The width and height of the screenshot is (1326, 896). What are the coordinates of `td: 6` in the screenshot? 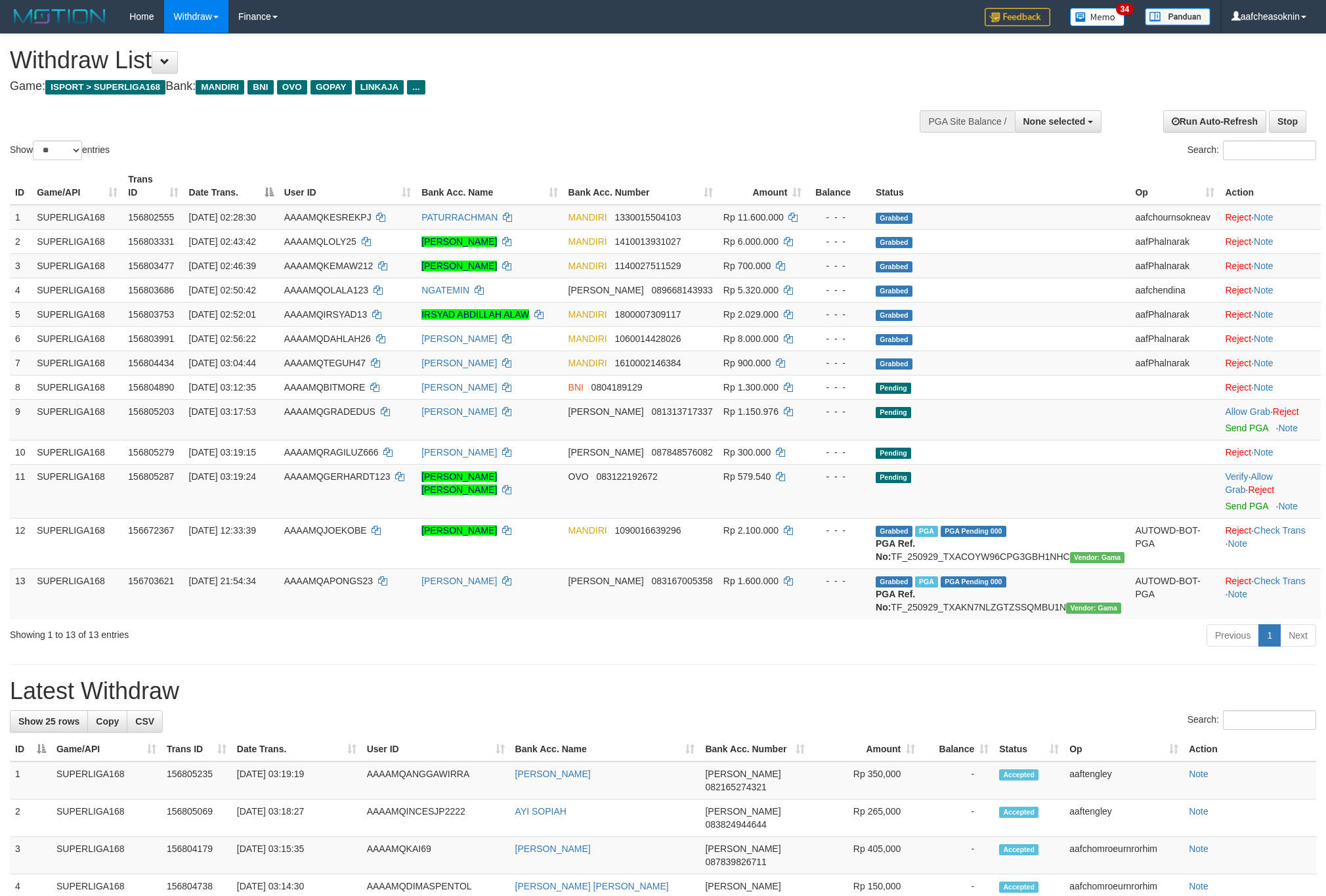 It's located at (20, 338).